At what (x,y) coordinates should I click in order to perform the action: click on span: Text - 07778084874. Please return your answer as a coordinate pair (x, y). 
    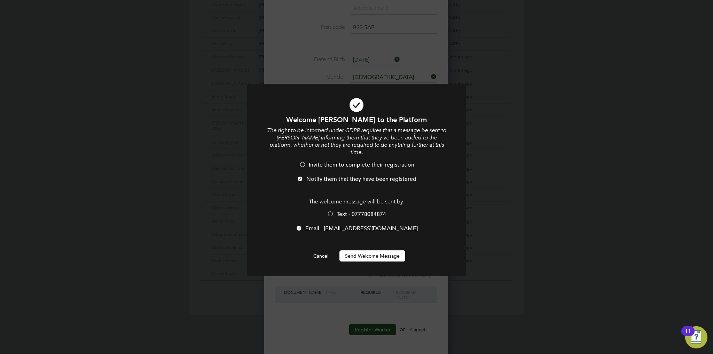
    Looking at the image, I should click on (361, 214).